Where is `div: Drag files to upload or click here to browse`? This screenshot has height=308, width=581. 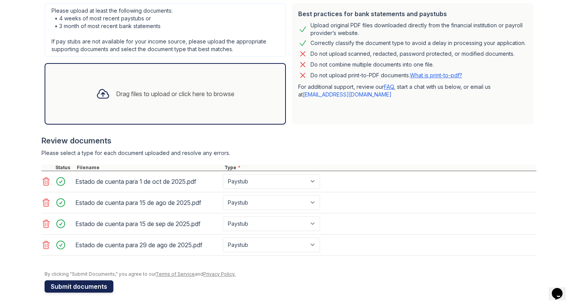 div: Drag files to upload or click here to browse is located at coordinates (175, 94).